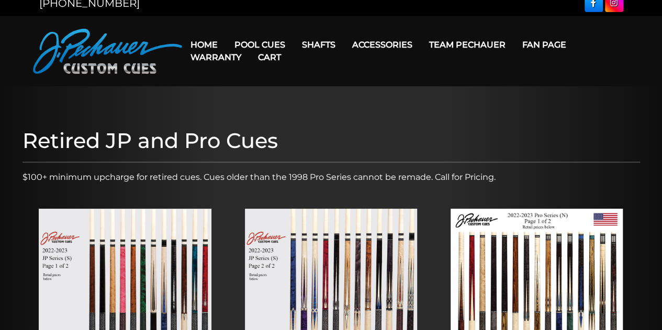 The image size is (662, 330). I want to click on p: $100+ minimum upcharge for retired cues. Cues older than the 1998 Pro Series cannot be remade. Ca..., so click(331, 177).